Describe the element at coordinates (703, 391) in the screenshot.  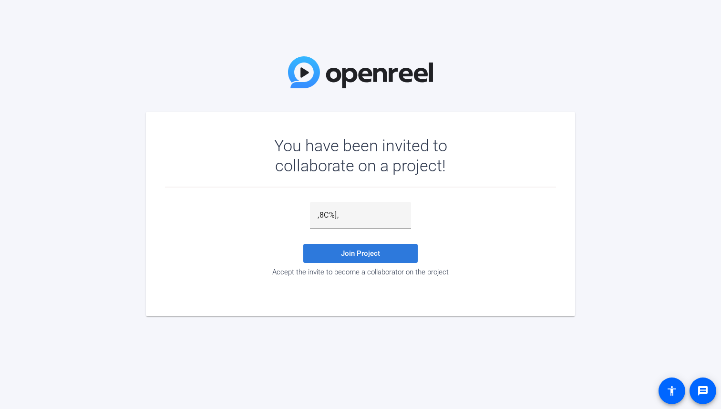
I see `mat-icon: message` at that location.